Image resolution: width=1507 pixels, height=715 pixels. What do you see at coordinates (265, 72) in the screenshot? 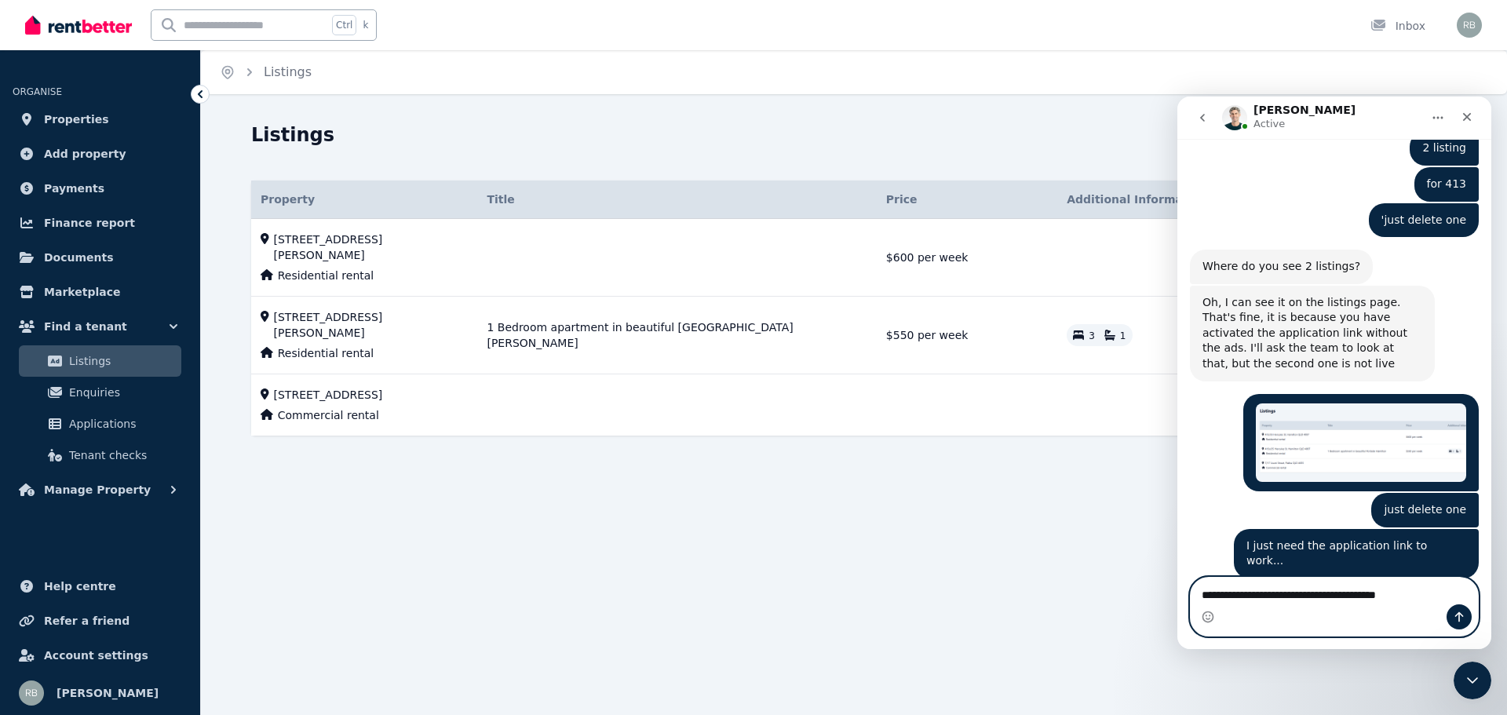
I see `nav: Breadcrumb` at bounding box center [265, 72].